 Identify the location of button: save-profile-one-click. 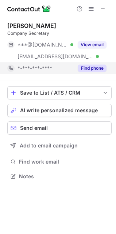
(60, 93).